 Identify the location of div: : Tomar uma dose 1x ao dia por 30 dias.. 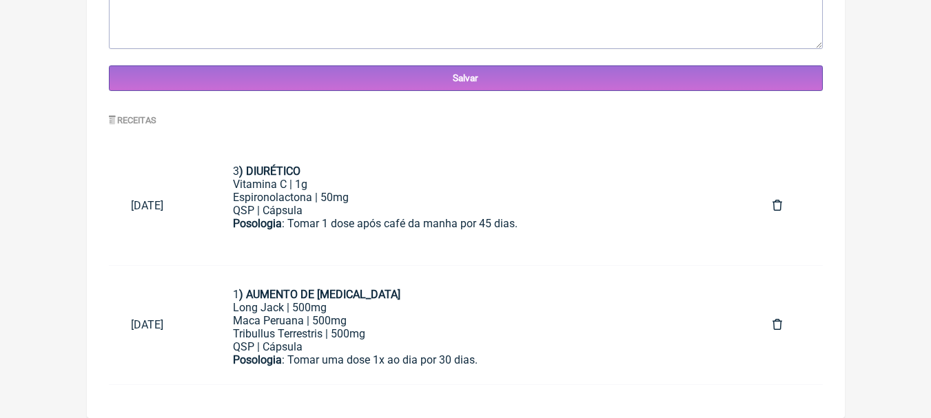
(480, 367).